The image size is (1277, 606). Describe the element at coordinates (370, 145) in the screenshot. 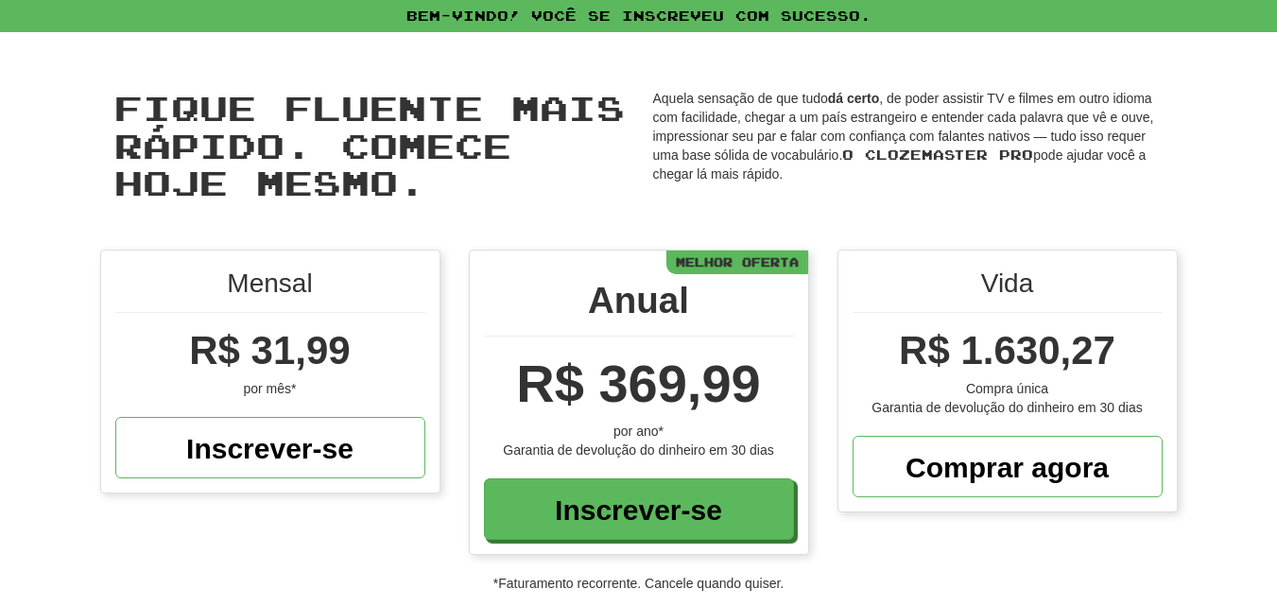

I see `font: Fique fluente mais rápido. Comece hoje mesmo.` at that location.